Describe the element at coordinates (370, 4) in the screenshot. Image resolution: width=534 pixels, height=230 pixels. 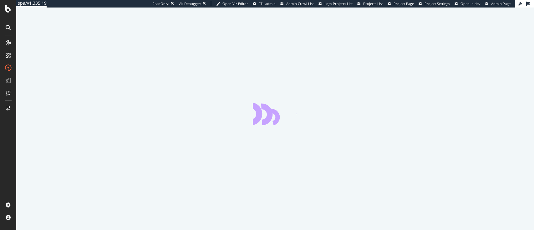
I see `a: Projects List` at that location.